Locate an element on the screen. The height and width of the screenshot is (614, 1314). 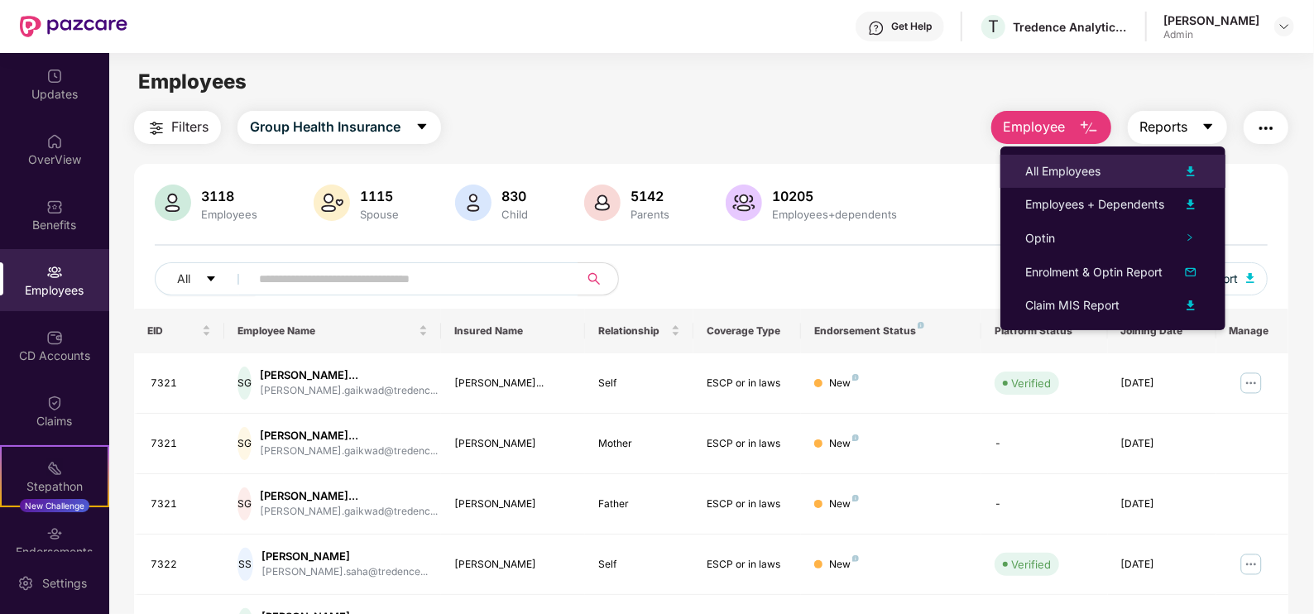
span: Group Health Insurance is located at coordinates (325, 127).